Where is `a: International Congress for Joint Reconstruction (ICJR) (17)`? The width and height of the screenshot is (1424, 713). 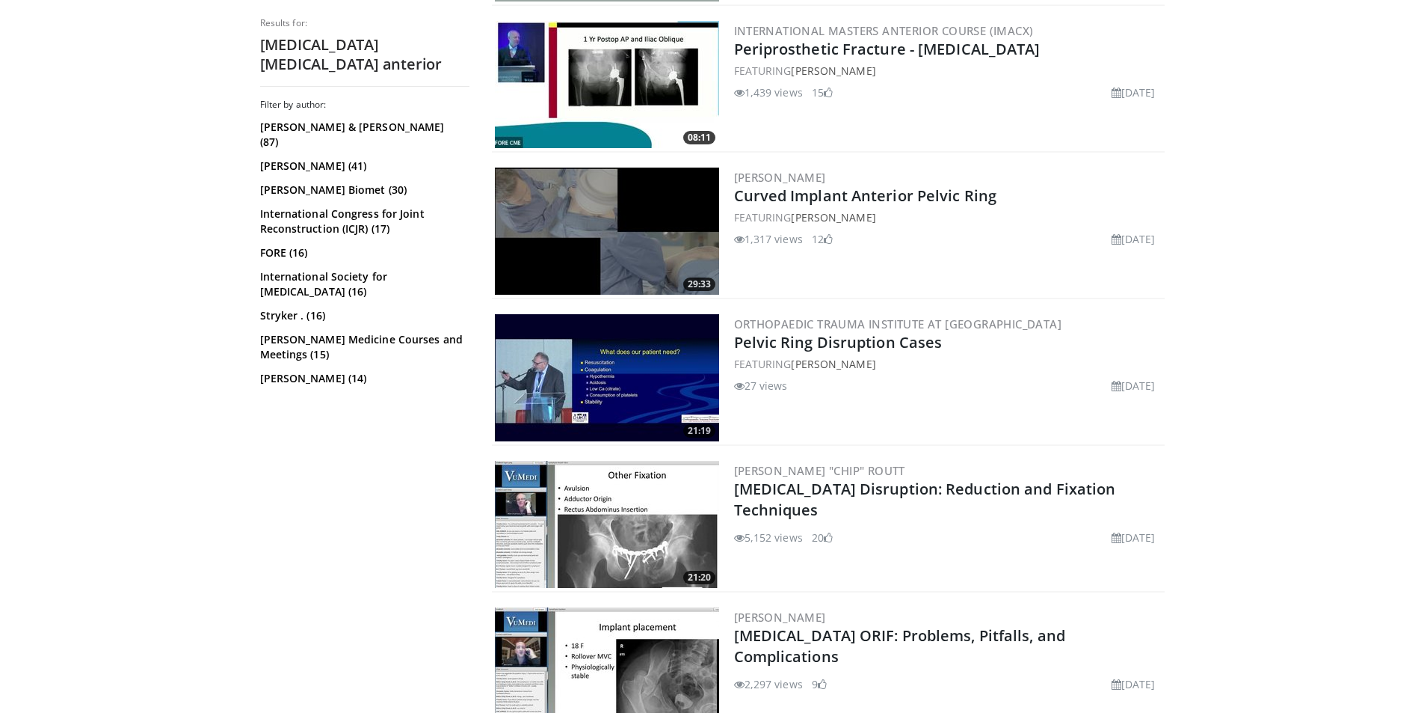
a: International Congress for Joint Reconstruction (ICJR) (17) is located at coordinates (363, 221).